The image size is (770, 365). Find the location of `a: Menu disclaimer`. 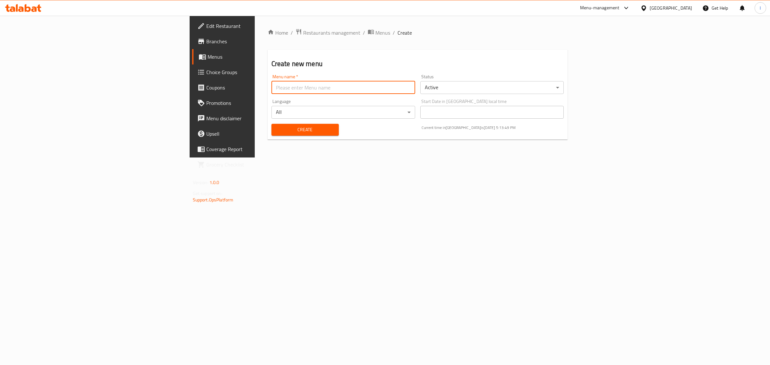

a: Menu disclaimer is located at coordinates (255, 118).